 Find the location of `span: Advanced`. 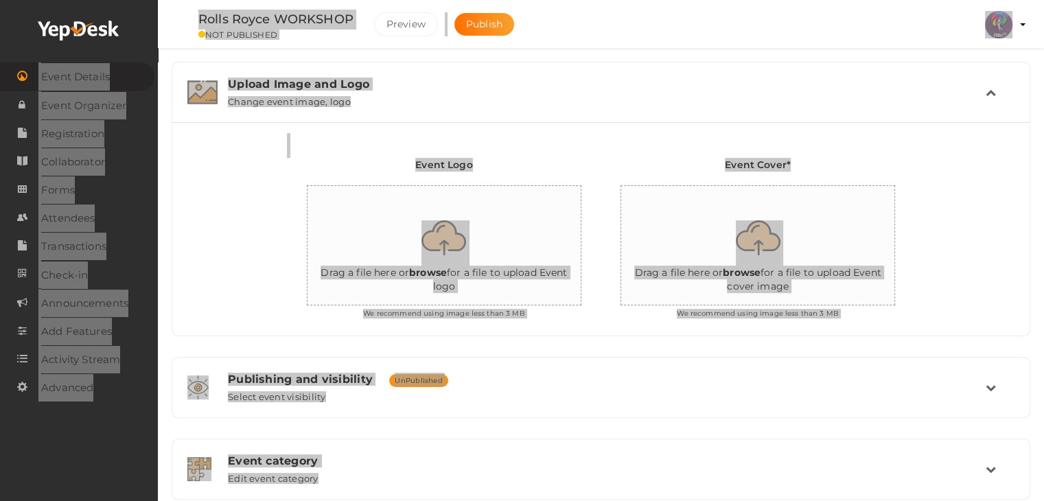

span: Advanced is located at coordinates (67, 388).